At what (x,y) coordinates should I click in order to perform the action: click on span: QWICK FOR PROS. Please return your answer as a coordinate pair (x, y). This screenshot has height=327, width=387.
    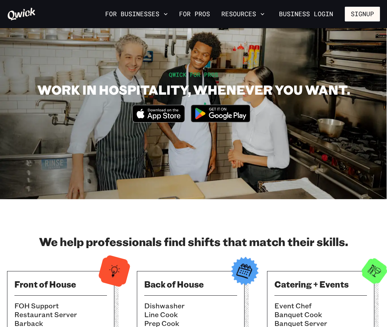
    Looking at the image, I should click on (194, 74).